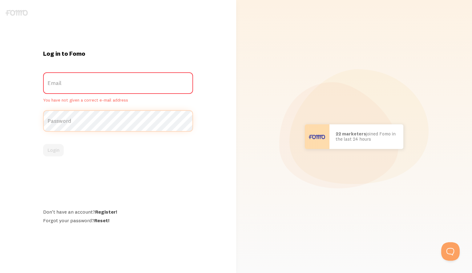  I want to click on label: Password, so click(118, 121).